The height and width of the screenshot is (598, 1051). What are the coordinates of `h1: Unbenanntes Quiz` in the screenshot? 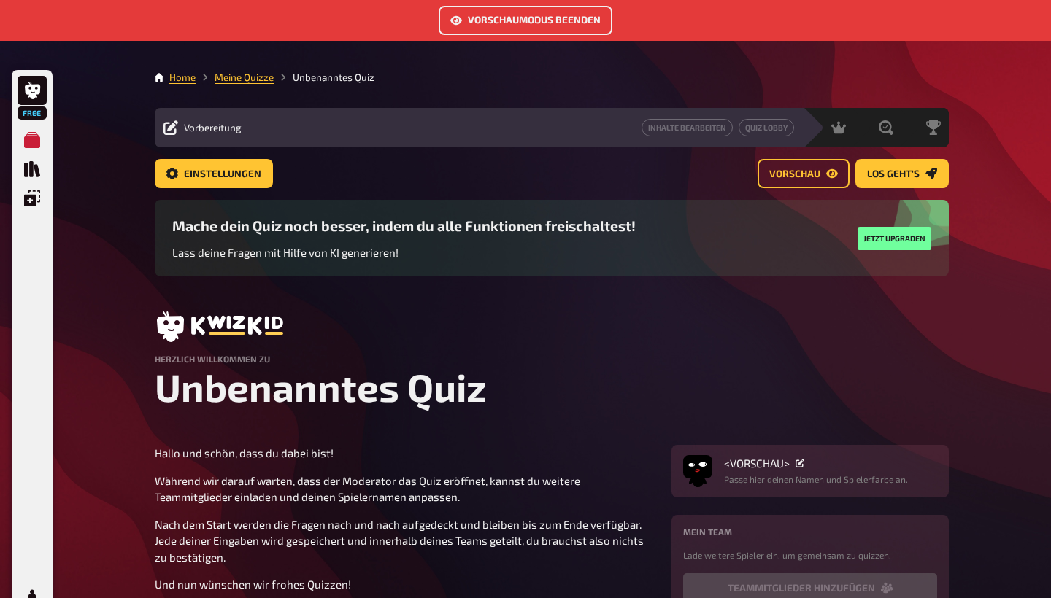 It's located at (552, 387).